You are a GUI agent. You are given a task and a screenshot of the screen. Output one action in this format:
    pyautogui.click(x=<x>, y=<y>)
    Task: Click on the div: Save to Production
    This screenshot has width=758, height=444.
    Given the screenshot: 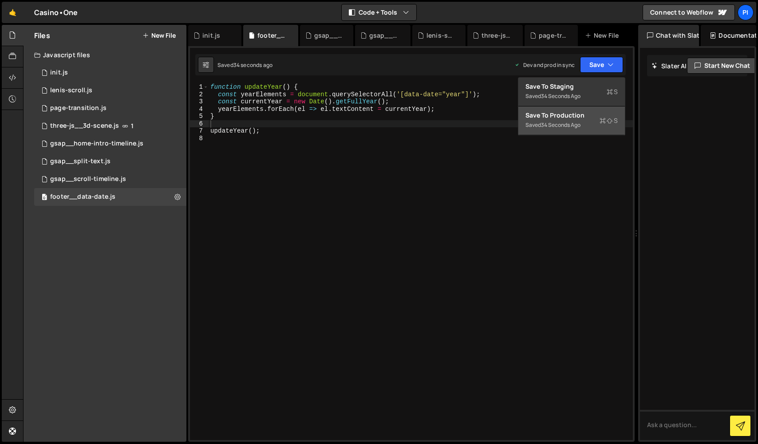 What is the action you would take?
    pyautogui.click(x=571, y=115)
    